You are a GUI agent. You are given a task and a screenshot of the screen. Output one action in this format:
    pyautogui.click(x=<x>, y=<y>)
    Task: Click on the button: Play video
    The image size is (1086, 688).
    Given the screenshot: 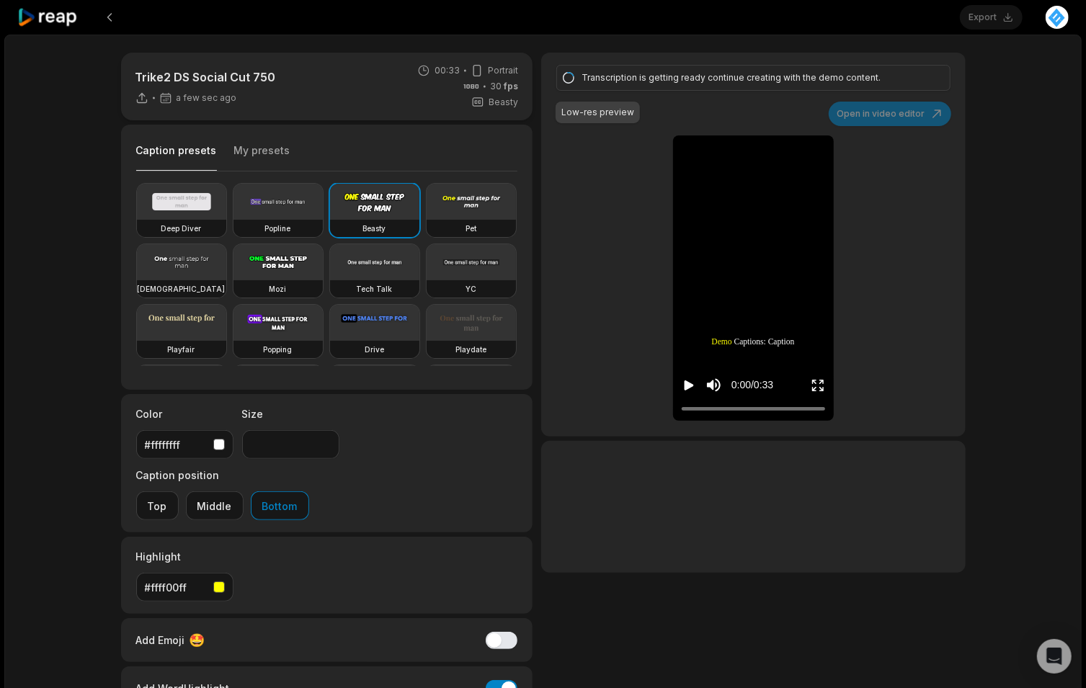 What is the action you would take?
    pyautogui.click(x=689, y=385)
    